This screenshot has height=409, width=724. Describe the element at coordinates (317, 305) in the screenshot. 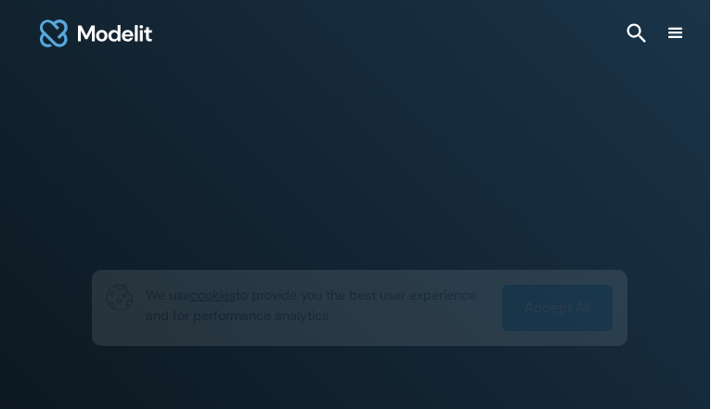

I see `p: We use to provide you the best user experience and for performance analytics.` at that location.